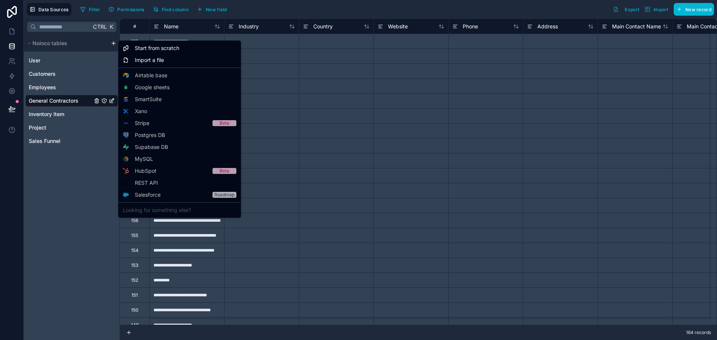 This screenshot has width=717, height=340. Describe the element at coordinates (152, 87) in the screenshot. I see `span: Google sheets` at that location.